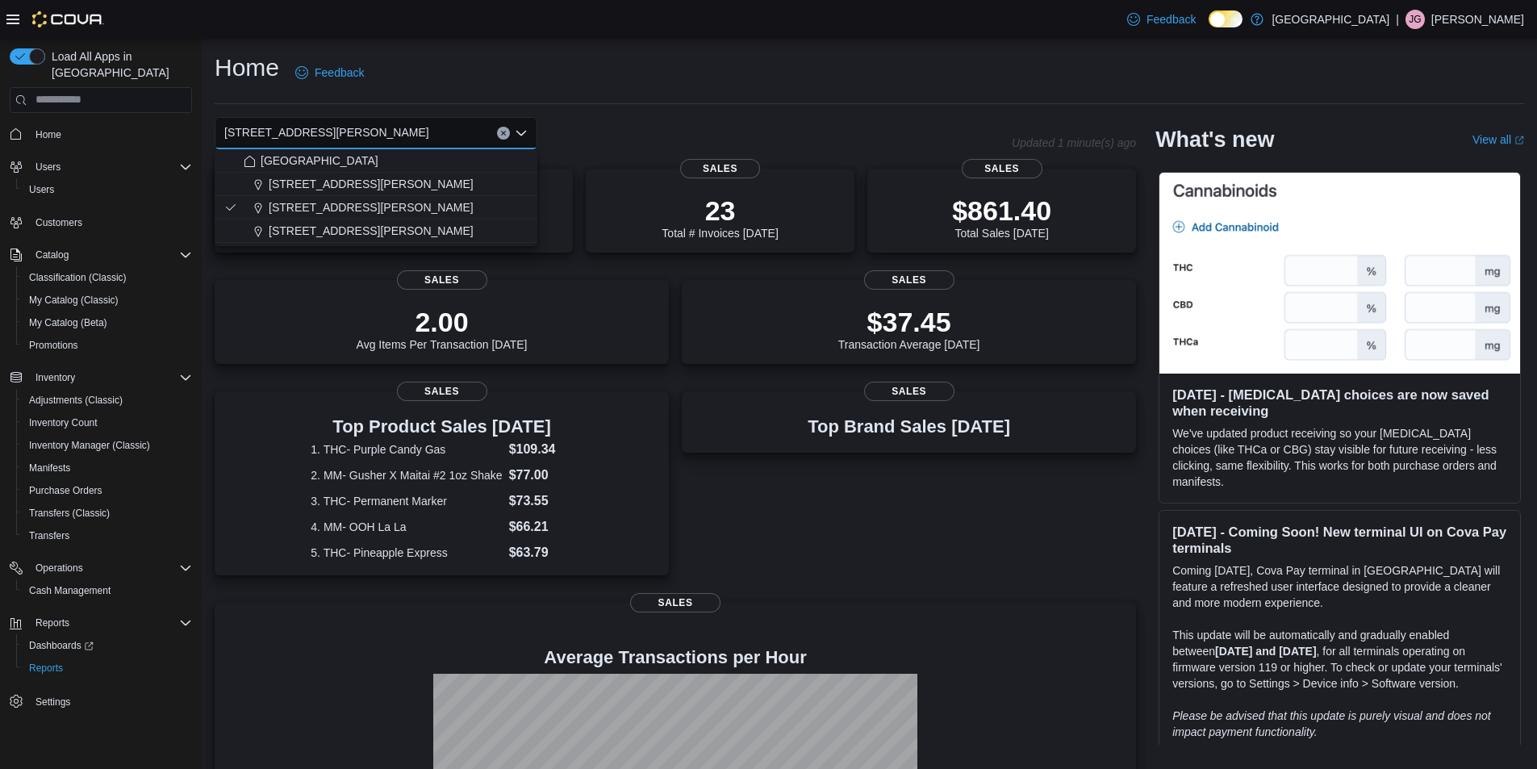 This screenshot has height=769, width=1537. What do you see at coordinates (107, 300) in the screenshot?
I see `button: My Catalog (Classic)` at bounding box center [107, 300].